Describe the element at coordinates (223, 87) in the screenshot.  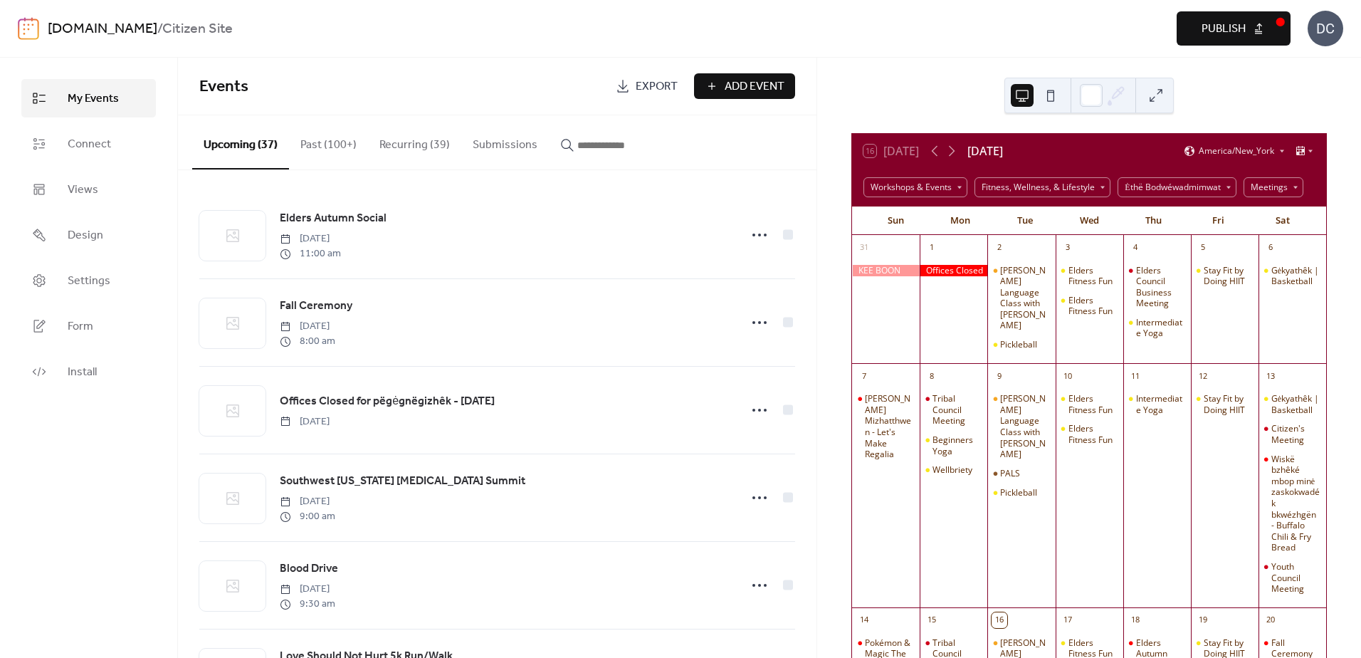
I see `span: Events` at that location.